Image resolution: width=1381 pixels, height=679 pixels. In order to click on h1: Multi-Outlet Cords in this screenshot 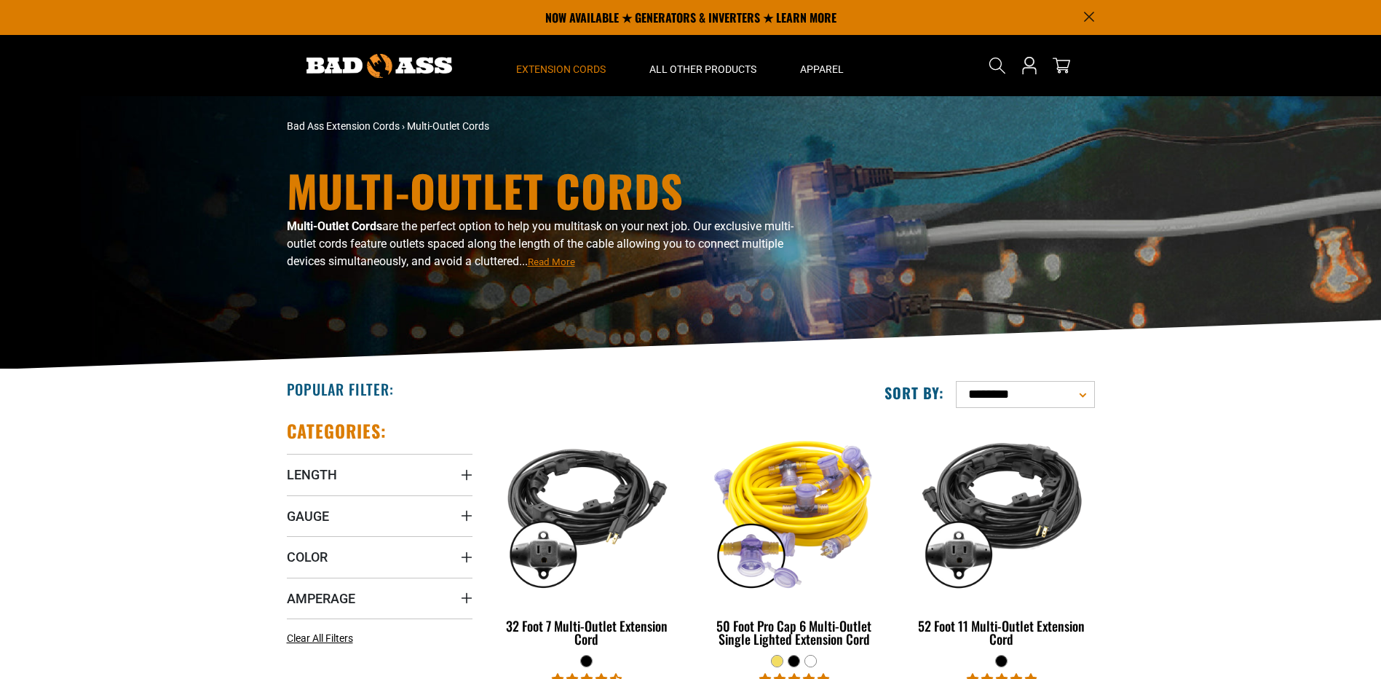, I will do `click(553, 190)`.